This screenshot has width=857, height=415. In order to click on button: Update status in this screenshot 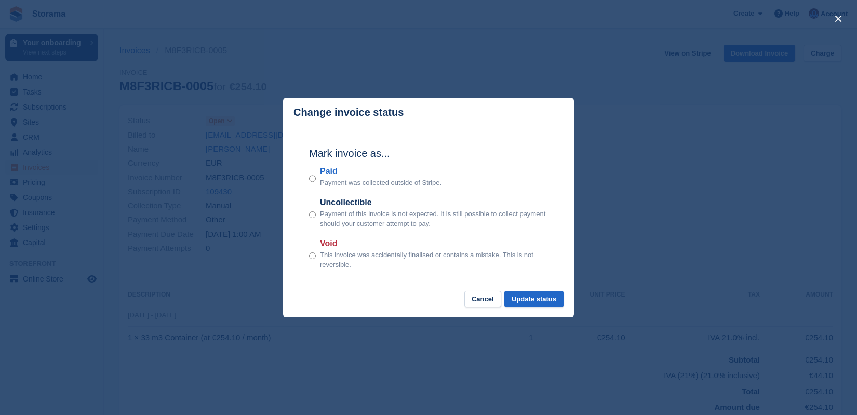, I will do `click(534, 299)`.